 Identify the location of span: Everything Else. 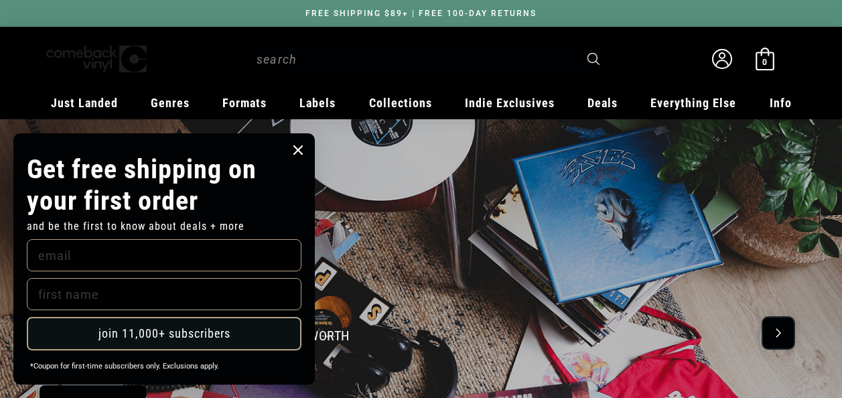
(693, 102).